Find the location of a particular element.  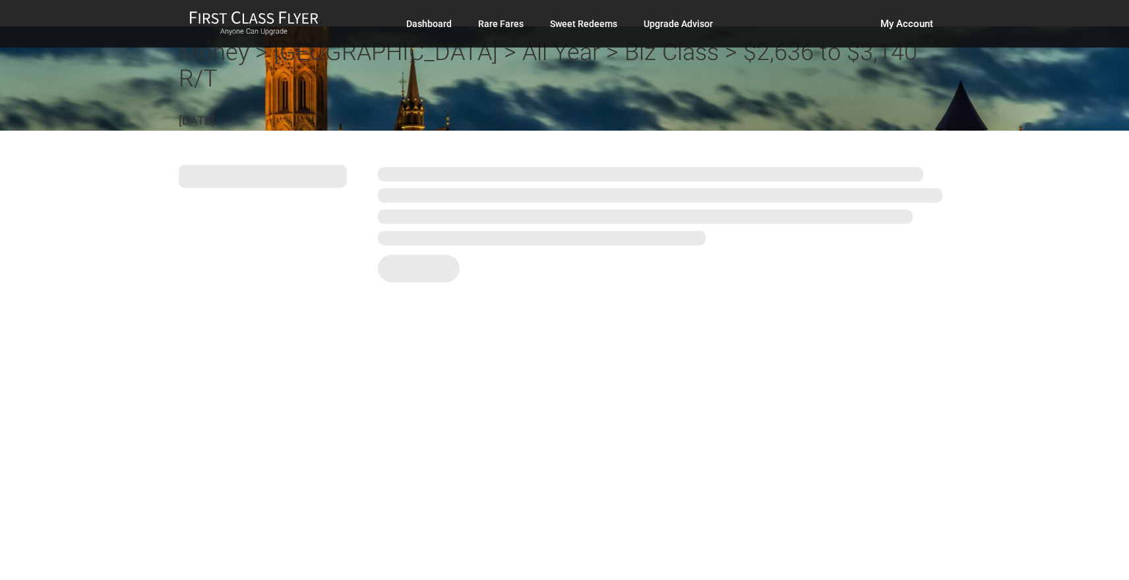

a: First Class FlyerAnyone Can Upgrade is located at coordinates (254, 24).